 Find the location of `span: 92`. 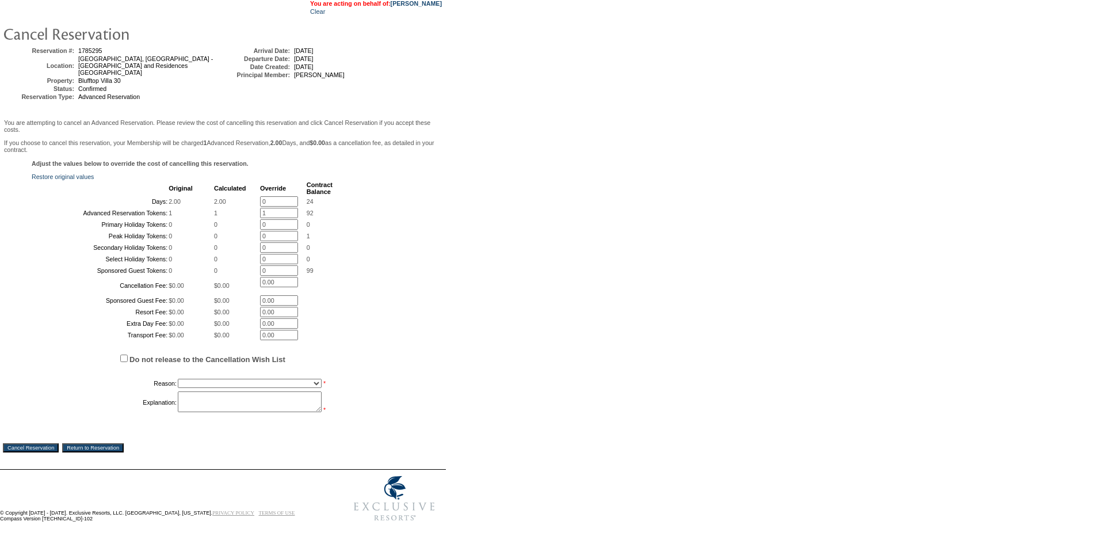

span: 92 is located at coordinates (310, 213).